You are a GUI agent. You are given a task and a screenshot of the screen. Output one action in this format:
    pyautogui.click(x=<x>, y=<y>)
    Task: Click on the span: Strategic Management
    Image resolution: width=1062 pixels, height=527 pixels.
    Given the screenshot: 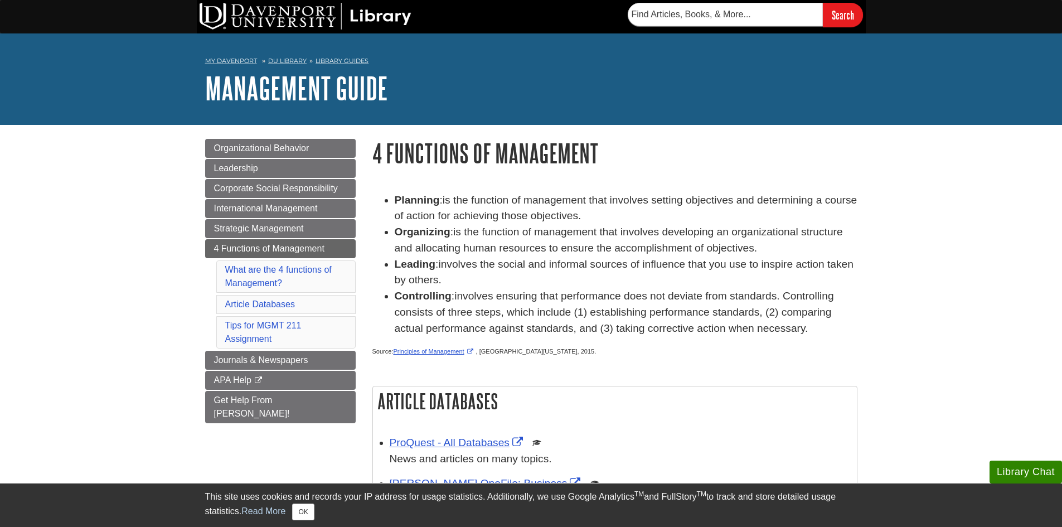 What is the action you would take?
    pyautogui.click(x=259, y=228)
    